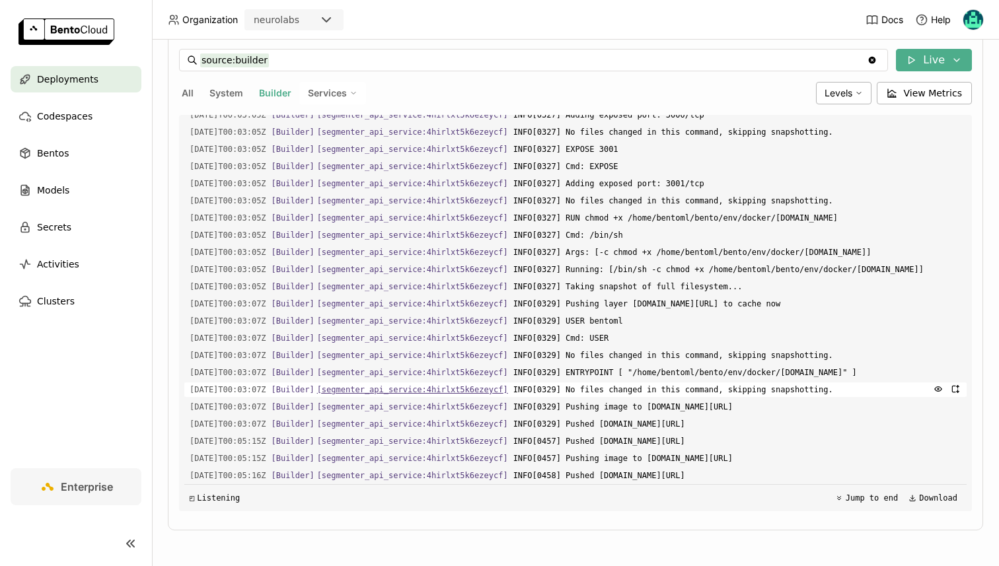 The height and width of the screenshot is (566, 999). Describe the element at coordinates (87, 487) in the screenshot. I see `span: Enterprise` at that location.